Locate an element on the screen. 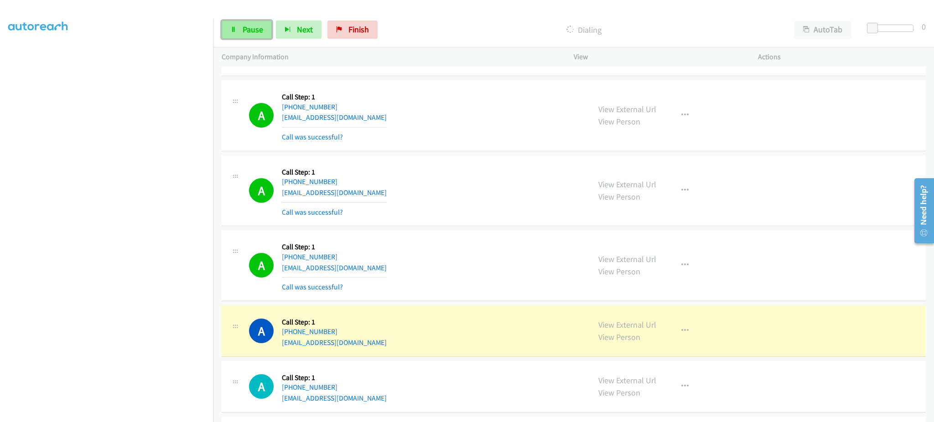 Image resolution: width=934 pixels, height=422 pixels. div: Need help? is located at coordinates (15, 31).